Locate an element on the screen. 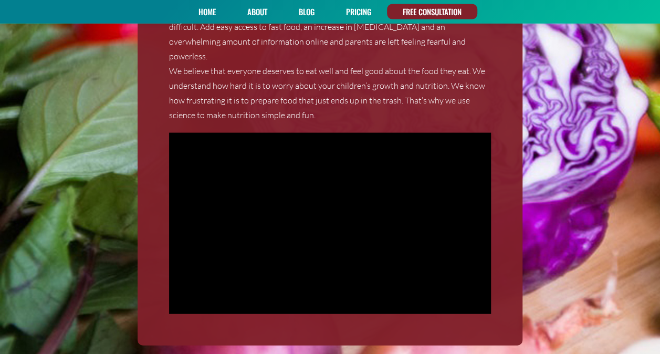  a: Blog is located at coordinates (307, 12).